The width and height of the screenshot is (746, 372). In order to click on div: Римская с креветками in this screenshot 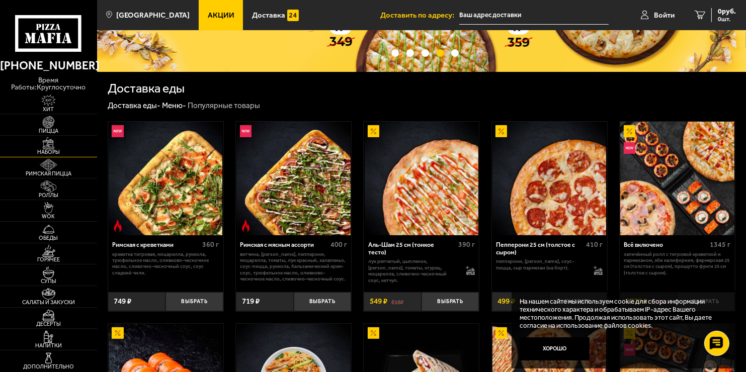, I will do `click(156, 245)`.